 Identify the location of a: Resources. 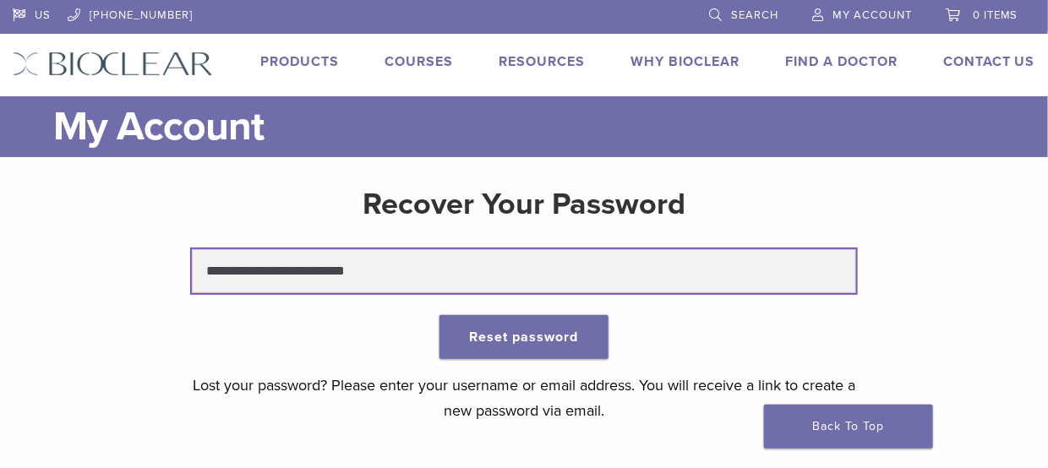
(541, 62).